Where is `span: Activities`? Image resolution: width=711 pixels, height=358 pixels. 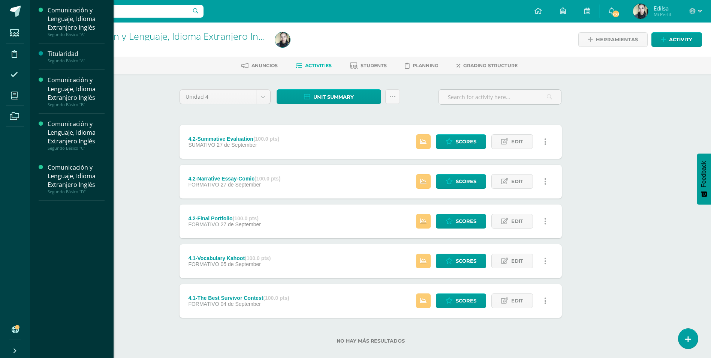 span: Activities is located at coordinates (318, 65).